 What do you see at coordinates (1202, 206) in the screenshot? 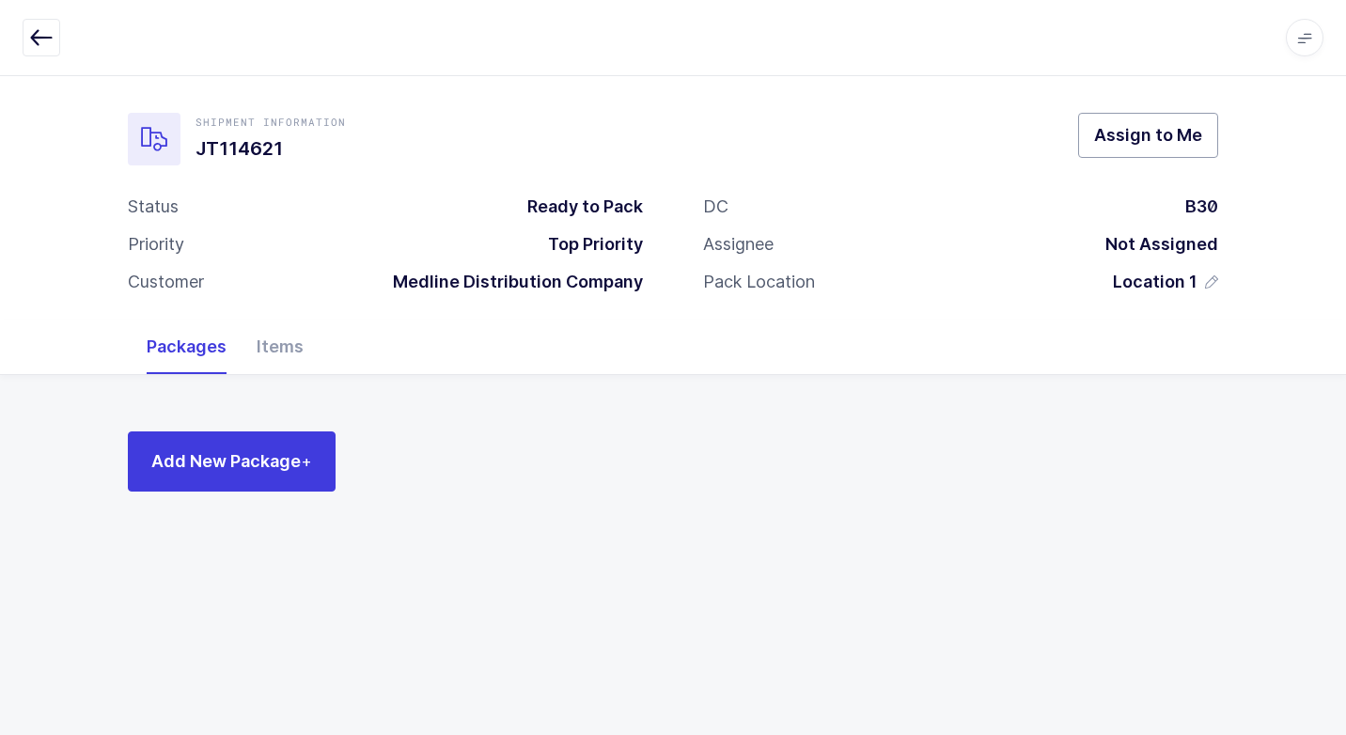
I see `span: B30` at bounding box center [1202, 206].